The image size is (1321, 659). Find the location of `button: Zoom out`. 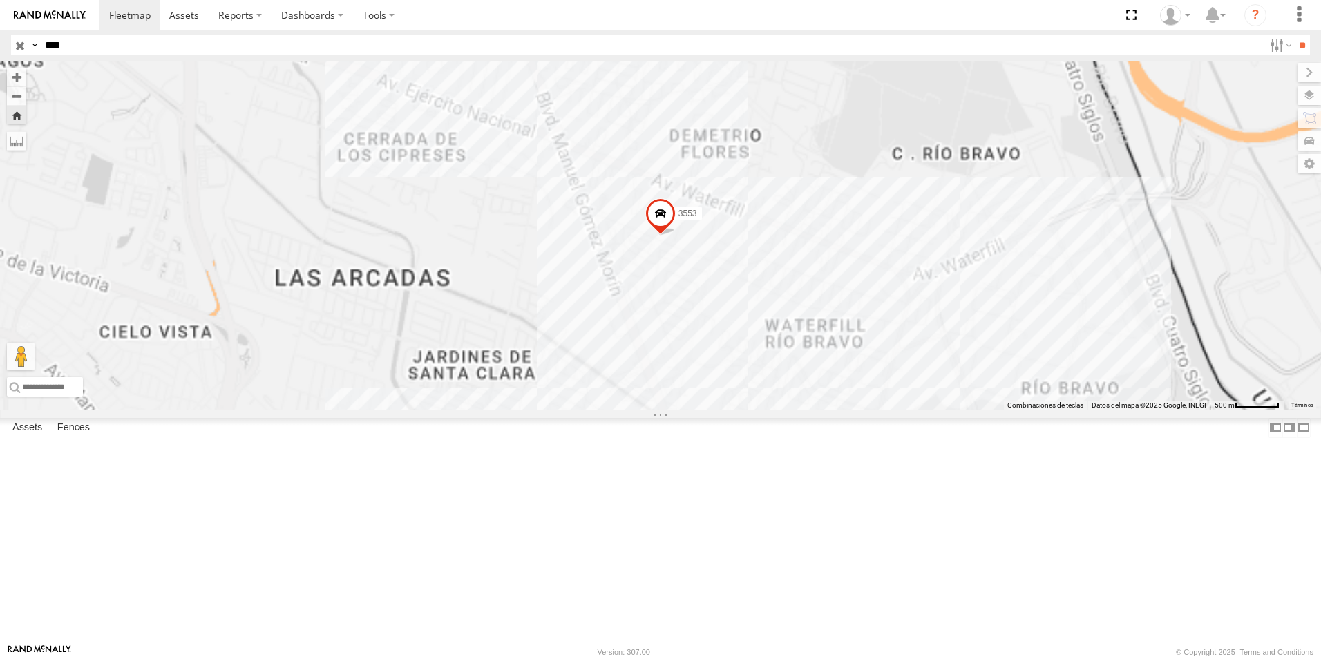

button: Zoom out is located at coordinates (17, 96).